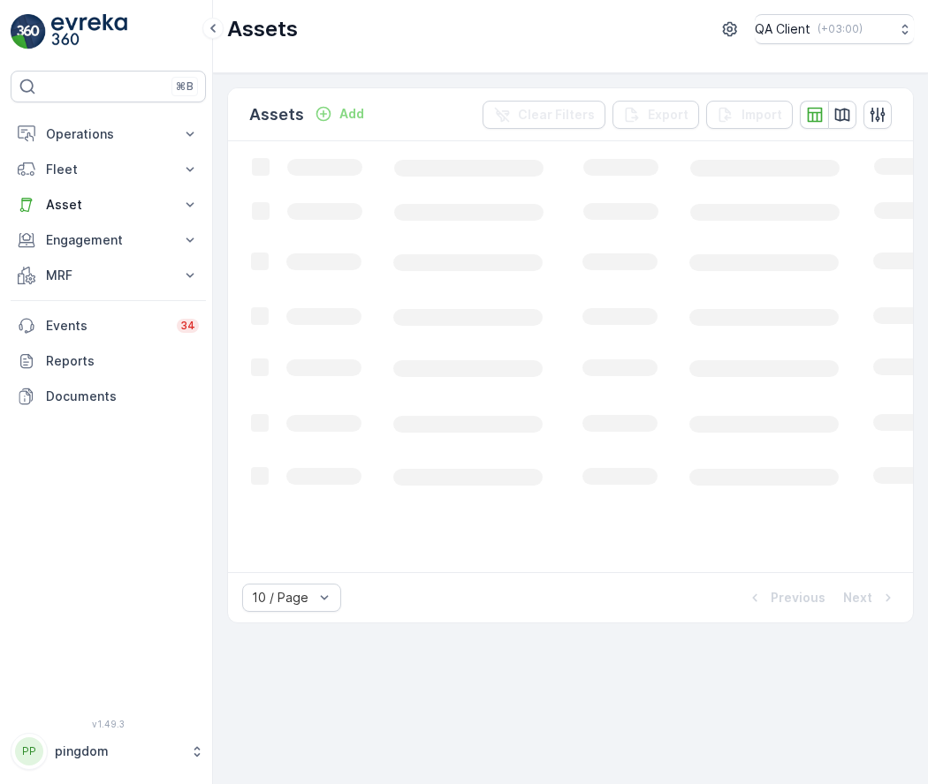 This screenshot has height=784, width=928. What do you see at coordinates (108, 276) in the screenshot?
I see `button: MRF` at bounding box center [108, 276].